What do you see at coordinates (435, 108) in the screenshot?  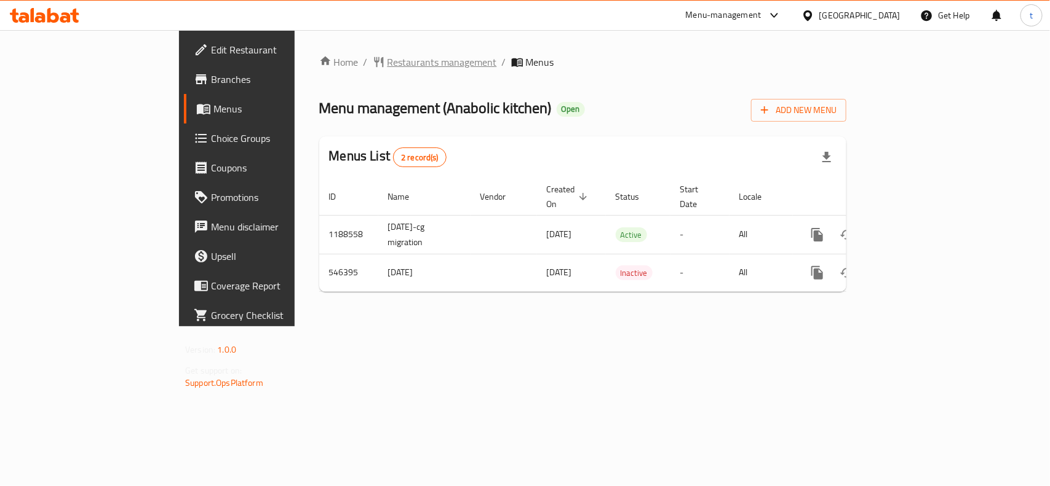 I see `span: Menu management ( Anabolic kitchen )` at bounding box center [435, 108].